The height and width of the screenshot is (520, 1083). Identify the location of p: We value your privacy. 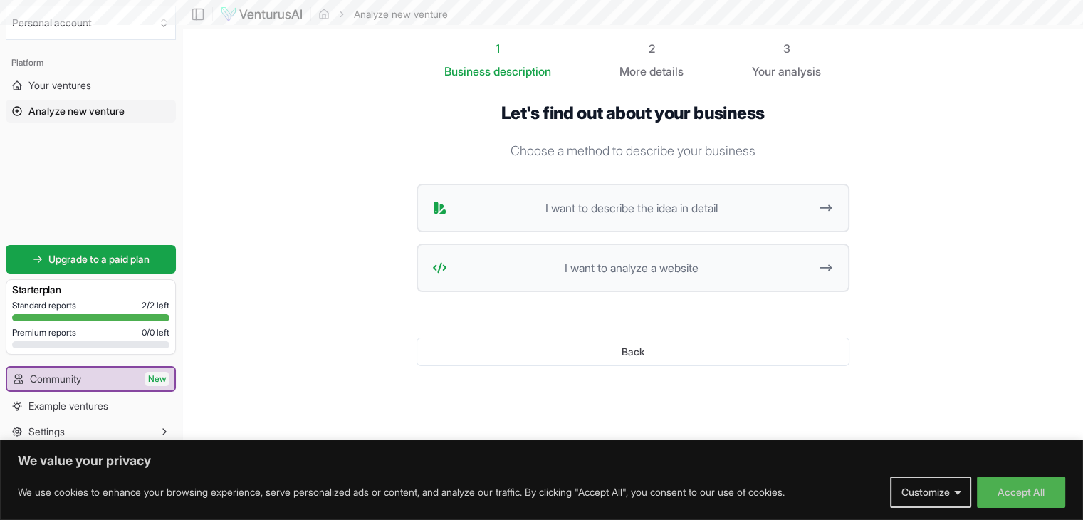
(541, 461).